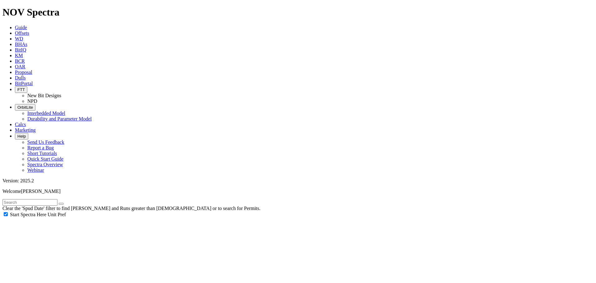  Describe the element at coordinates (19, 38) in the screenshot. I see `a: WD` at that location.